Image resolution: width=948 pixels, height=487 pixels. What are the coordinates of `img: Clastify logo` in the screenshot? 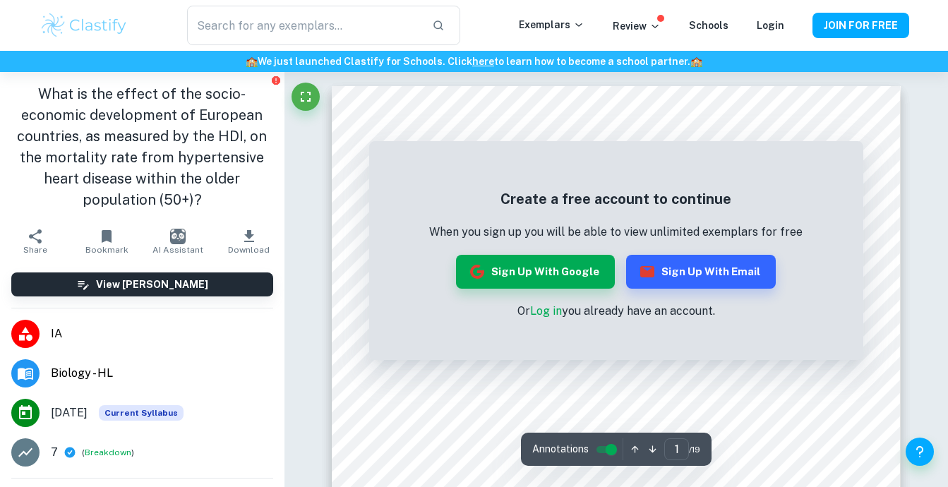 It's located at (84, 25).